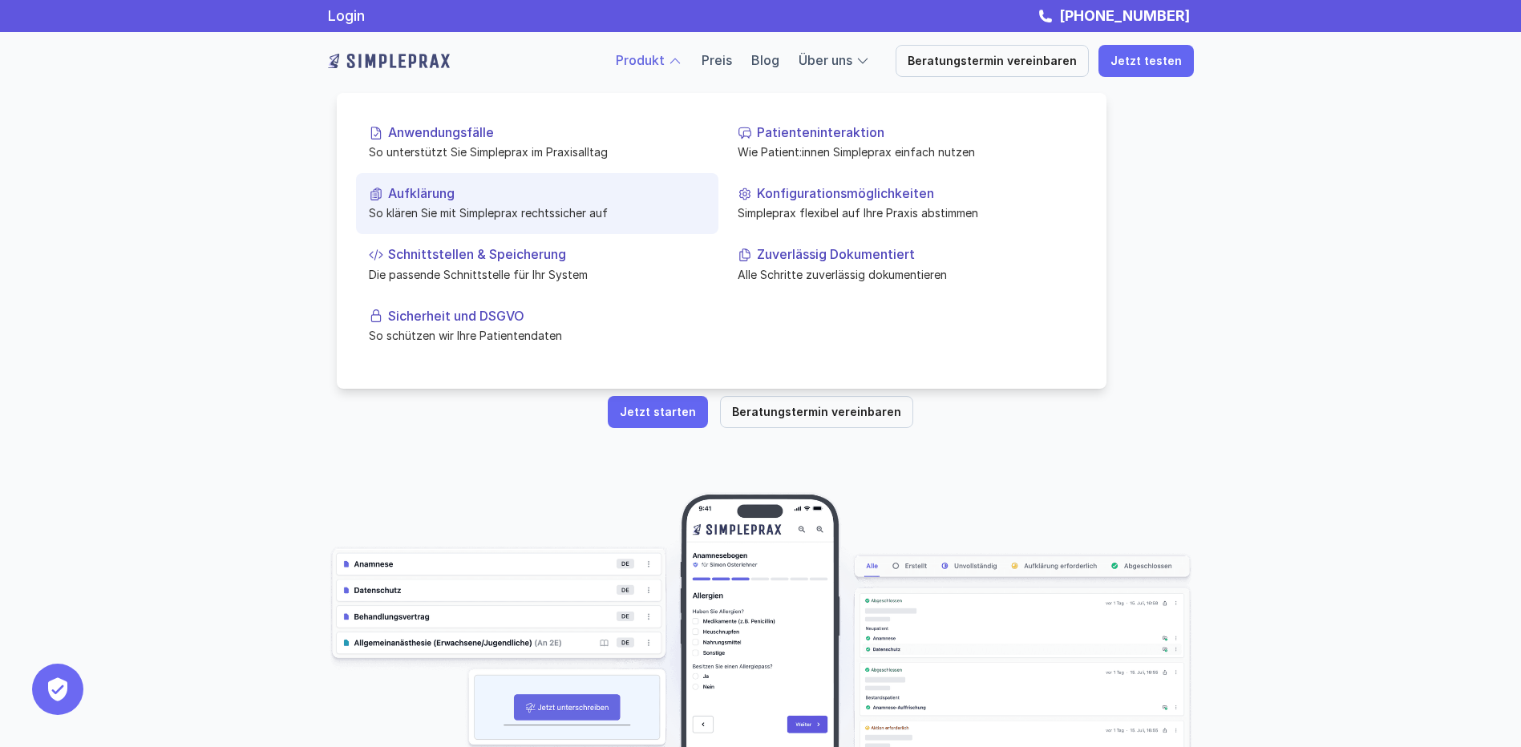  Describe the element at coordinates (1146, 61) in the screenshot. I see `a: Jetzt testen` at that location.